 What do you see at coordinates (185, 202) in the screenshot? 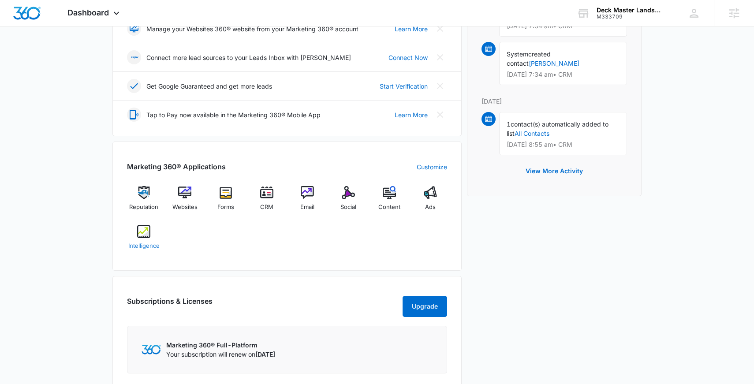
I see `a: Websites` at bounding box center [185, 202].